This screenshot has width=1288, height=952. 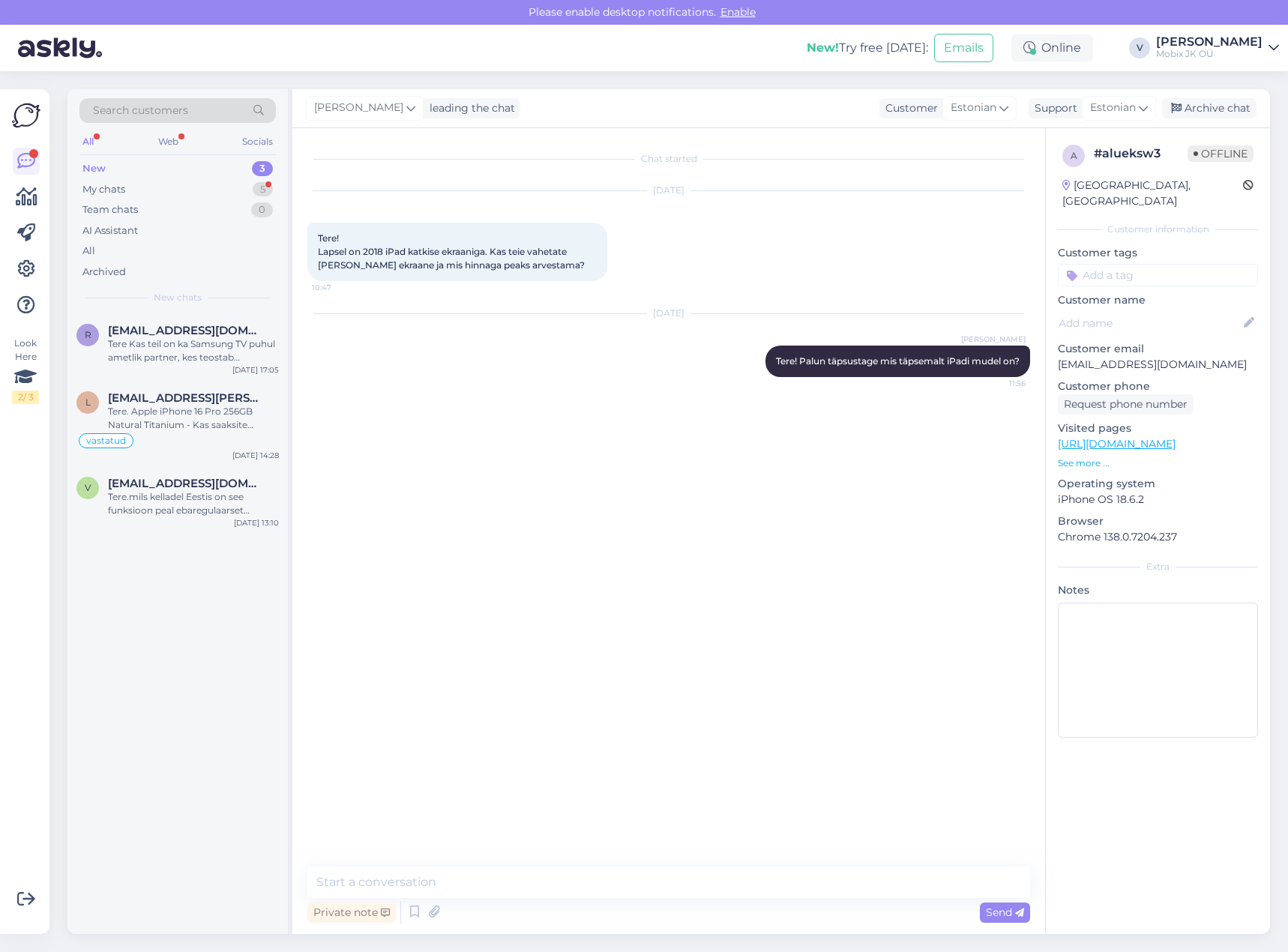 What do you see at coordinates (1157, 484) in the screenshot?
I see `p: Operating system` at bounding box center [1157, 484].